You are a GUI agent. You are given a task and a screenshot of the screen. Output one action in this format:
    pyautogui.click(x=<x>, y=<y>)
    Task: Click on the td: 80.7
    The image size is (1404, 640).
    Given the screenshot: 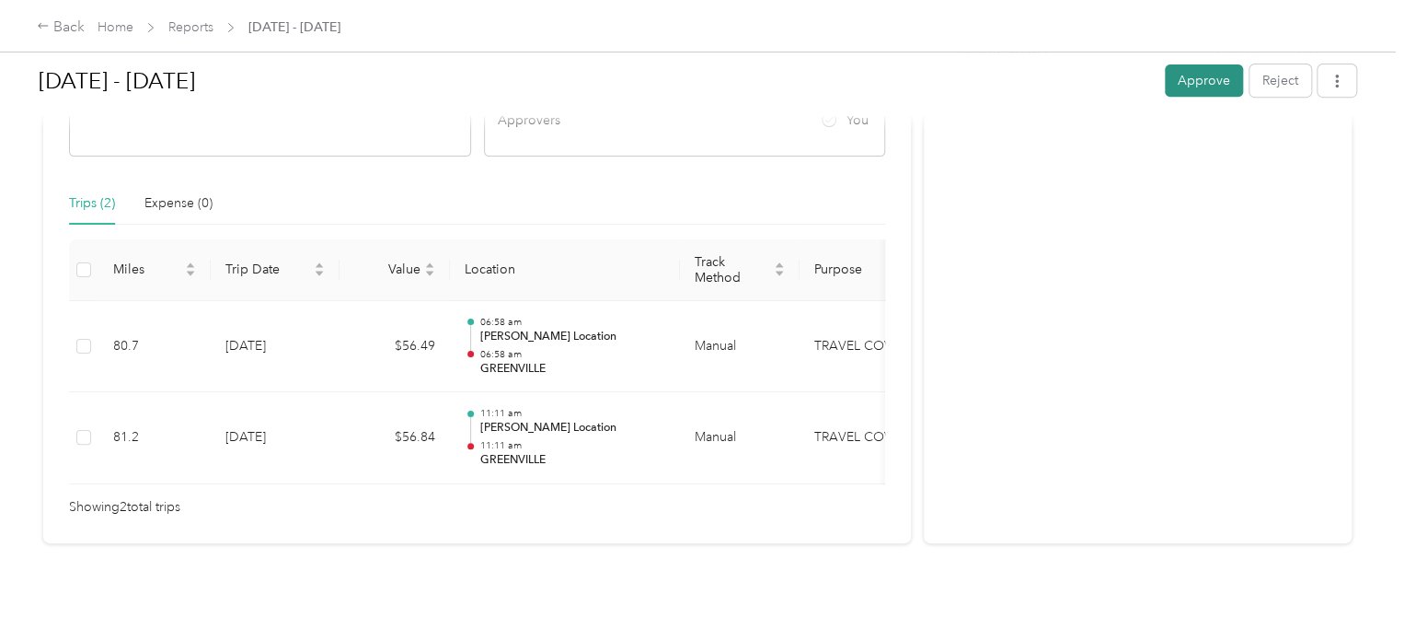 What is the action you would take?
    pyautogui.click(x=155, y=347)
    